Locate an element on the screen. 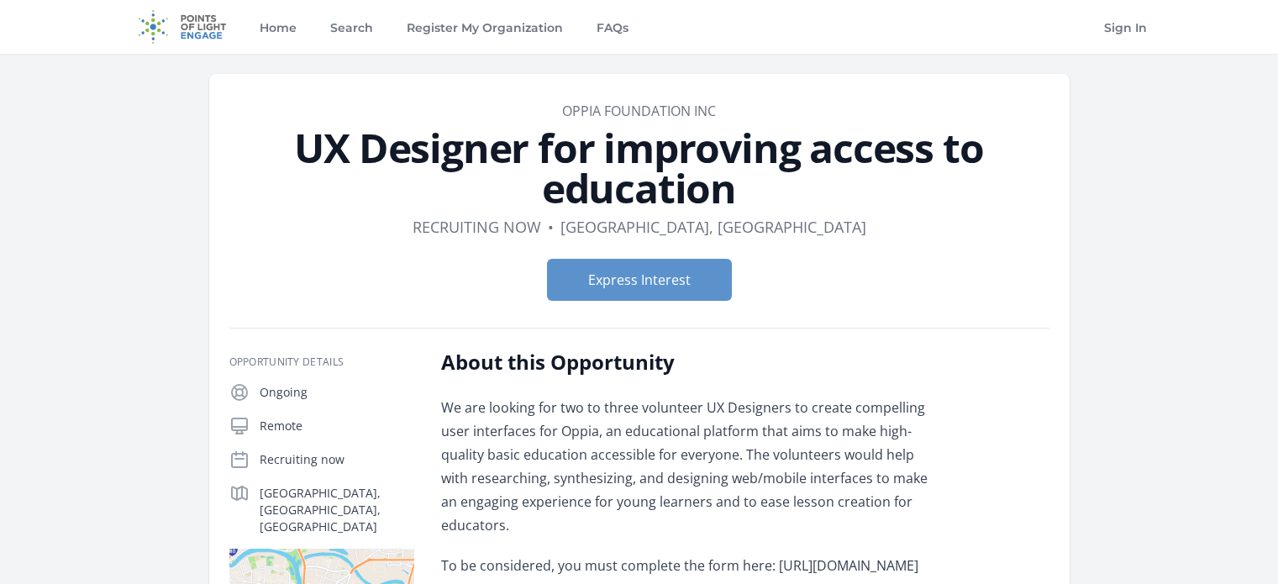  p: Remote is located at coordinates (337, 426).